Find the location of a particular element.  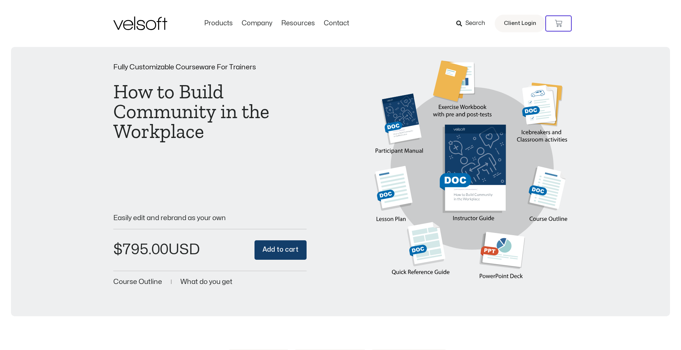

a: ContactMenu Toggle is located at coordinates (336, 23).